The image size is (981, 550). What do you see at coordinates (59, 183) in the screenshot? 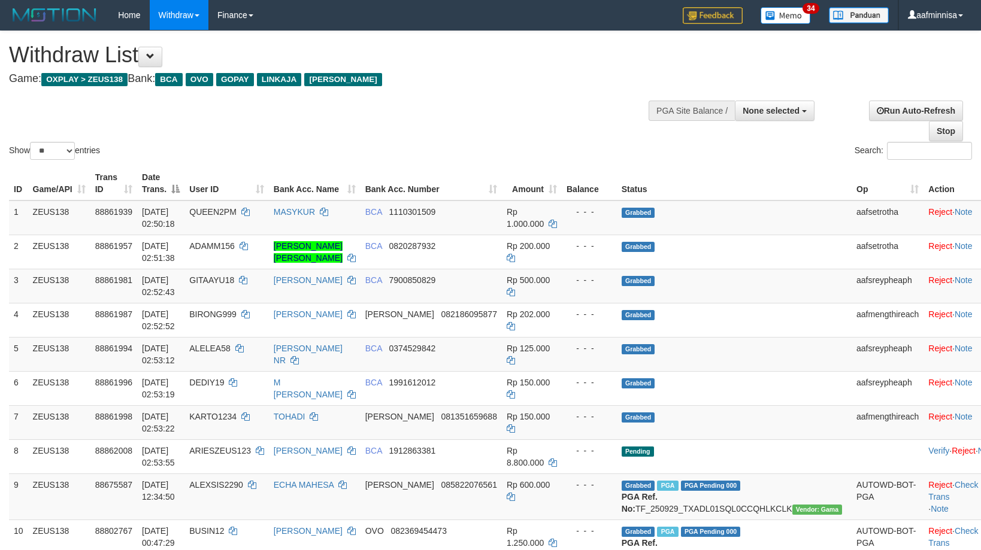
I see `th: Game/API: activate to sort column ascending` at bounding box center [59, 183].